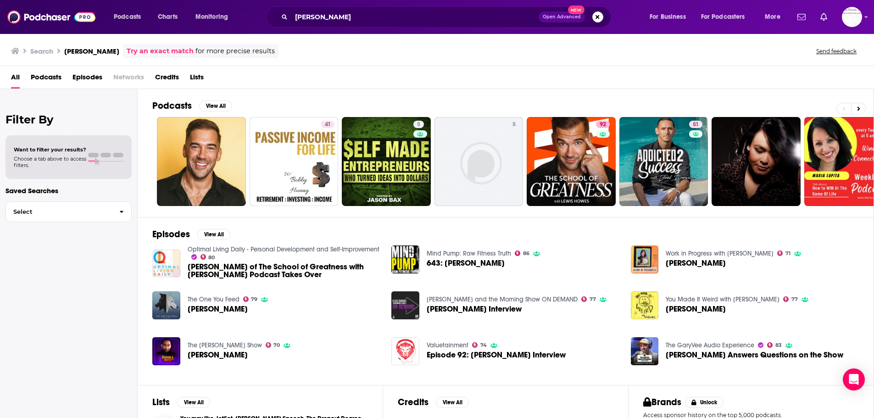 The image size is (874, 418). Describe the element at coordinates (755, 355) in the screenshot. I see `a: Lewis Howes Answers Questions on the Show` at that location.